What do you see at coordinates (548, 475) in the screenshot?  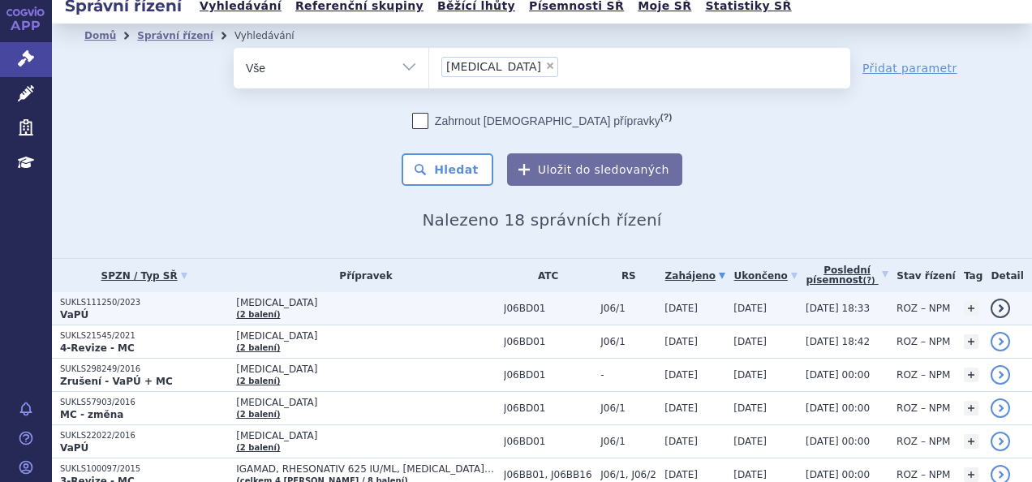 I see `span: J06BB01, J06BB16` at bounding box center [548, 475].